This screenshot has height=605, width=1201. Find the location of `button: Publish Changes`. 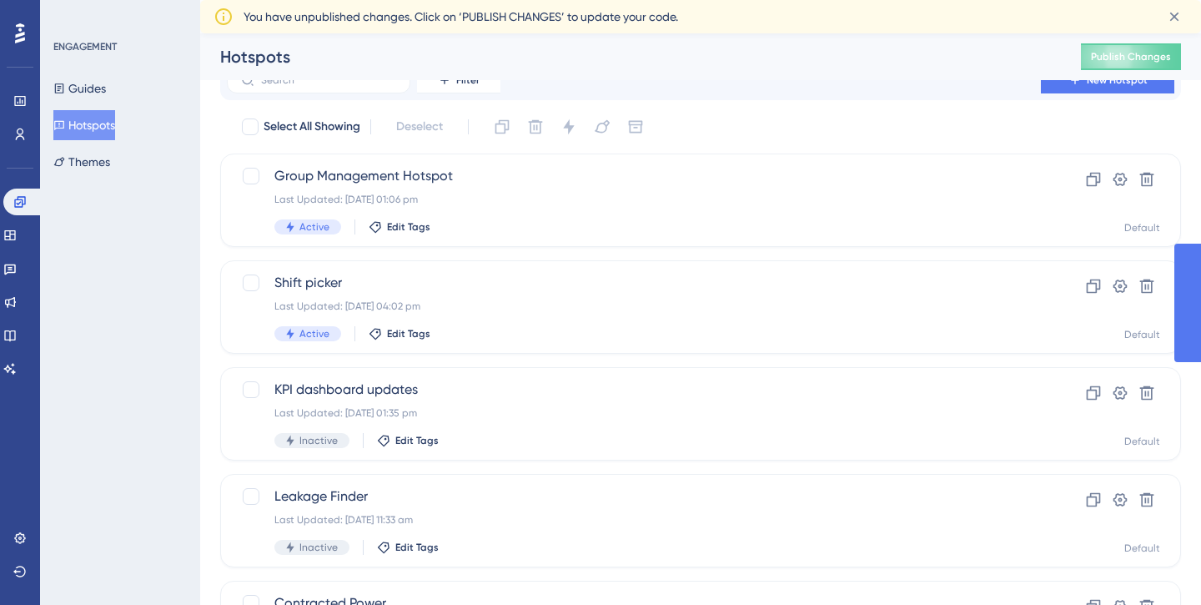

button: Publish Changes is located at coordinates (1131, 57).